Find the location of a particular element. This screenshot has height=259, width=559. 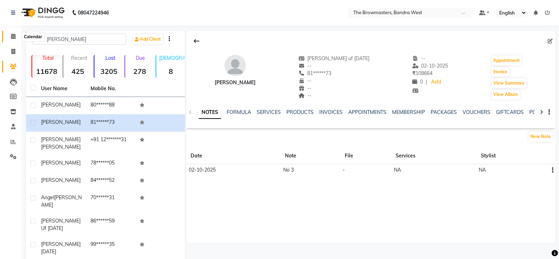

span: 0 is located at coordinates (417, 82).